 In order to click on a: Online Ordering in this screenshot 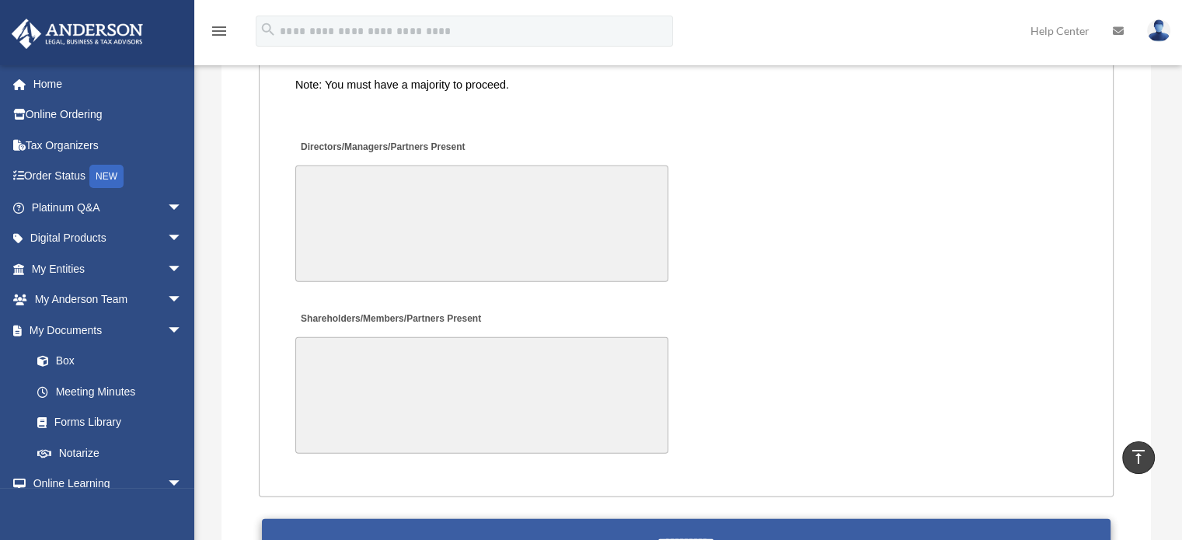, I will do `click(108, 115)`.